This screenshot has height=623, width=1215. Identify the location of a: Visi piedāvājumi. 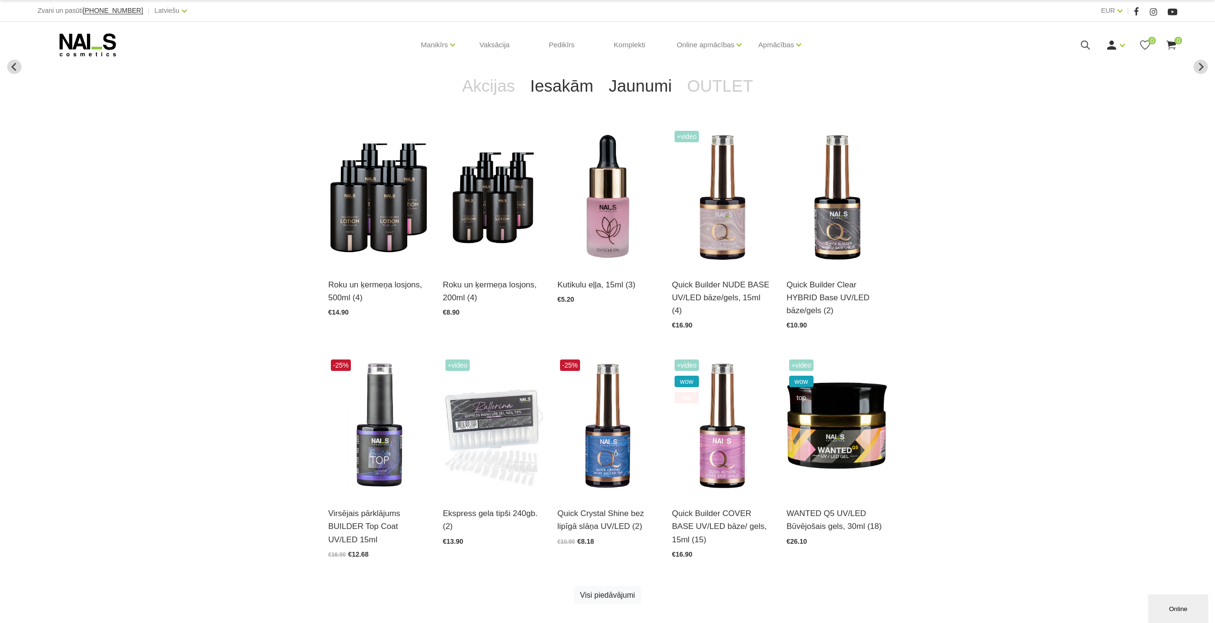
(607, 595).